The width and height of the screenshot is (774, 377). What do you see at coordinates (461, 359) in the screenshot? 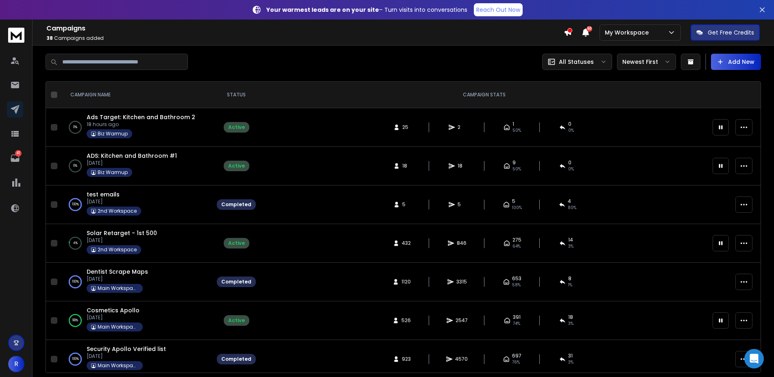
I see `span: 4570` at bounding box center [461, 359].